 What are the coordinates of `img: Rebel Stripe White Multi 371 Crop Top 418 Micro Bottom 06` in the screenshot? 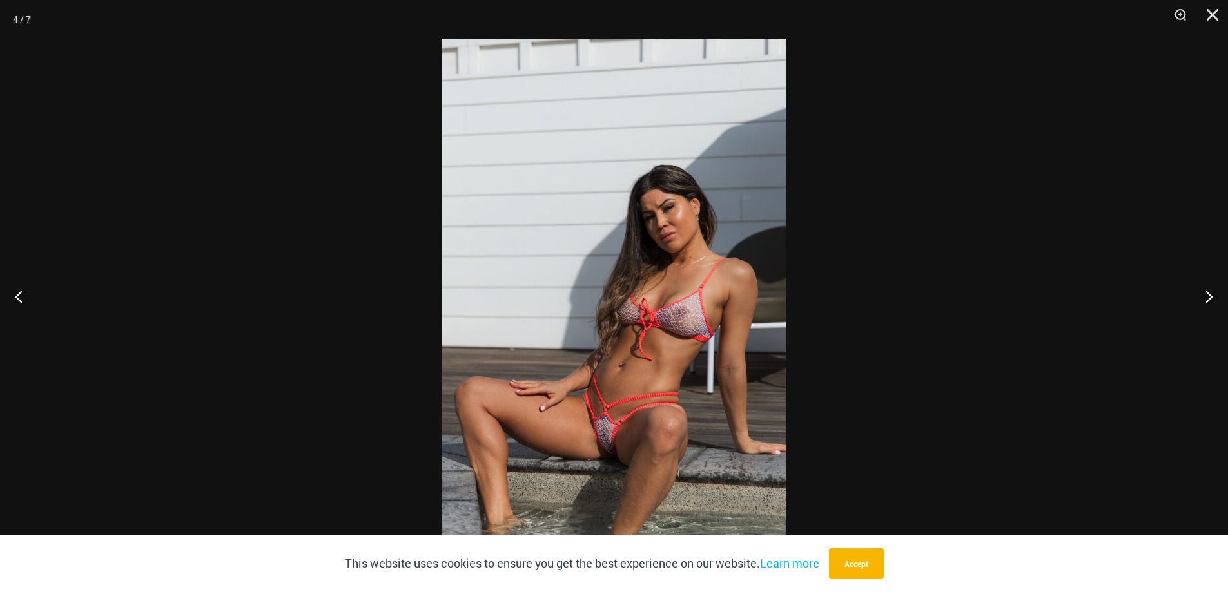 It's located at (614, 296).